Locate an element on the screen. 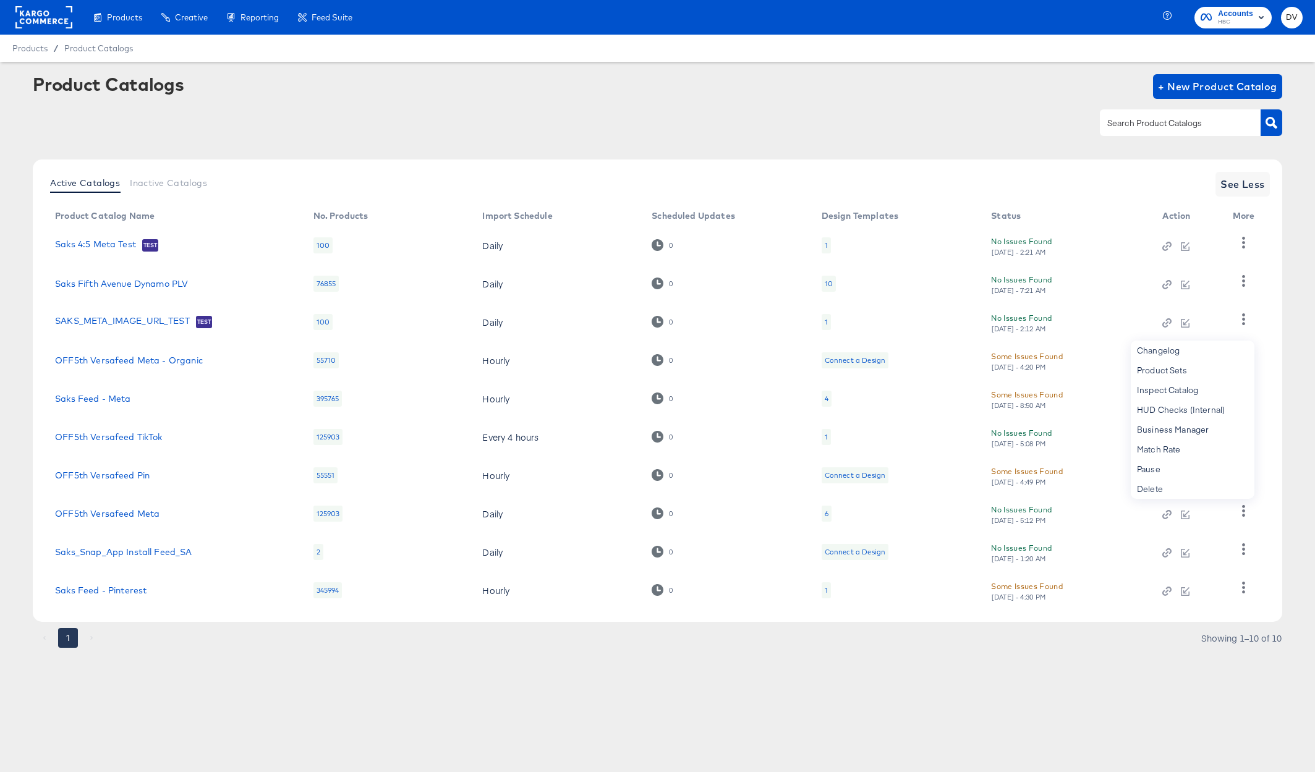 The height and width of the screenshot is (772, 1315). div: 6 is located at coordinates (826, 514).